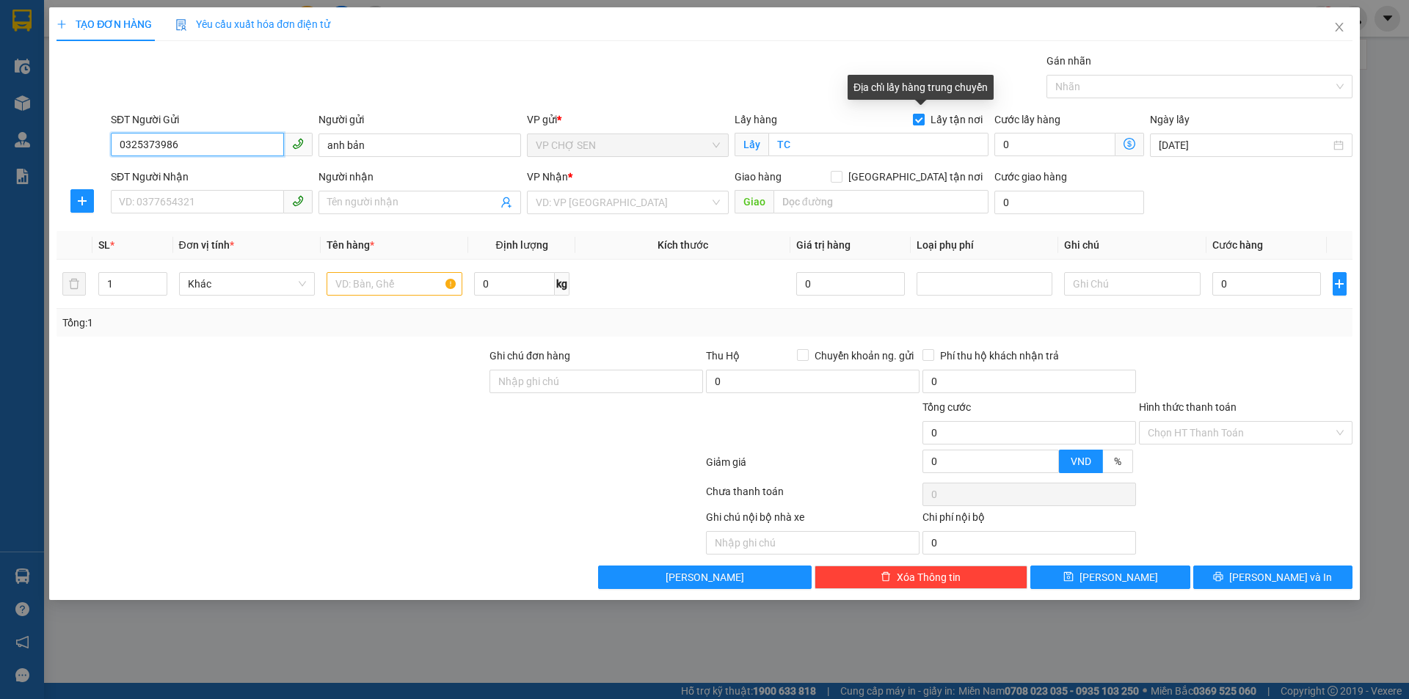  Describe the element at coordinates (303, 323) in the screenshot. I see `div: Tổng: 1` at that location.